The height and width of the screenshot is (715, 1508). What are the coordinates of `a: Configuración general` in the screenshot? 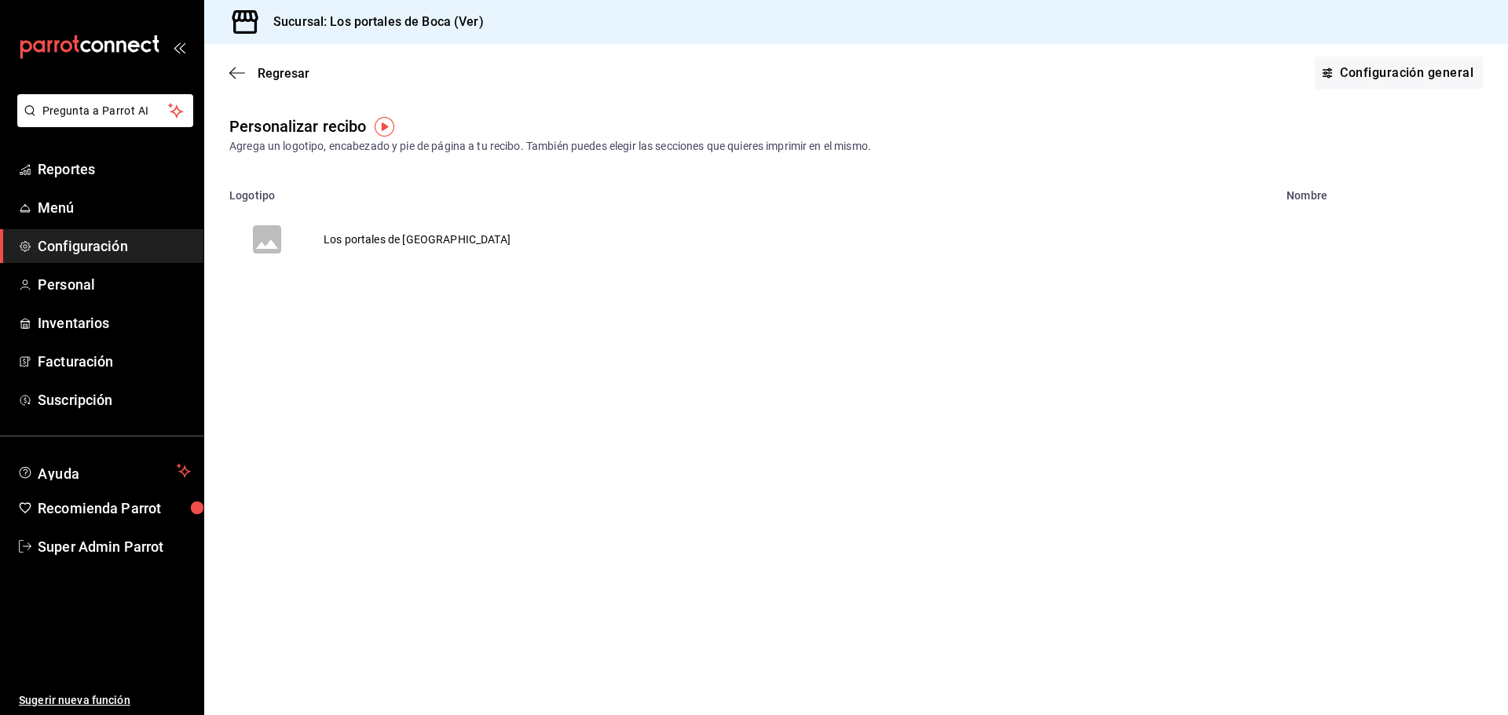 It's located at (1399, 73).